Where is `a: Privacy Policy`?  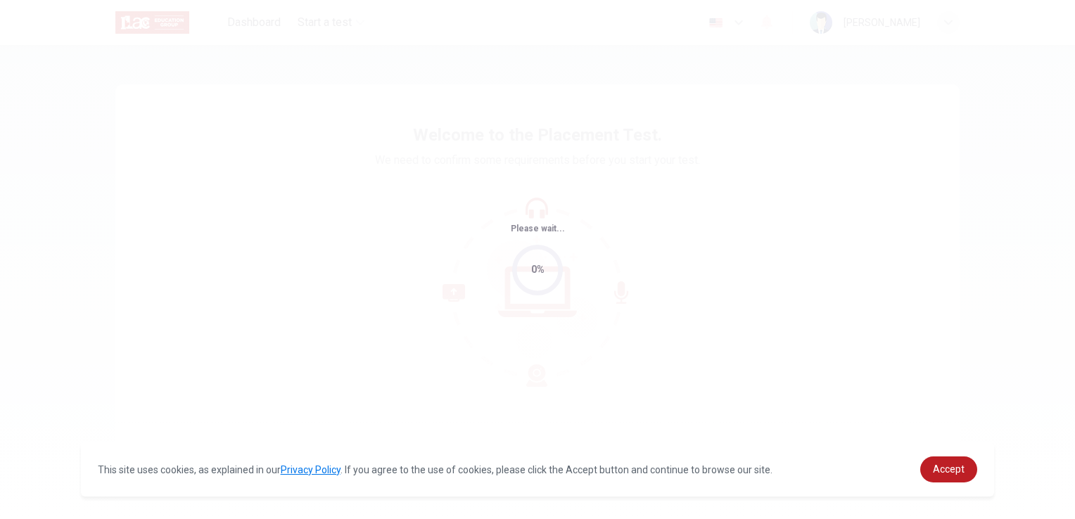
a: Privacy Policy is located at coordinates (310, 470).